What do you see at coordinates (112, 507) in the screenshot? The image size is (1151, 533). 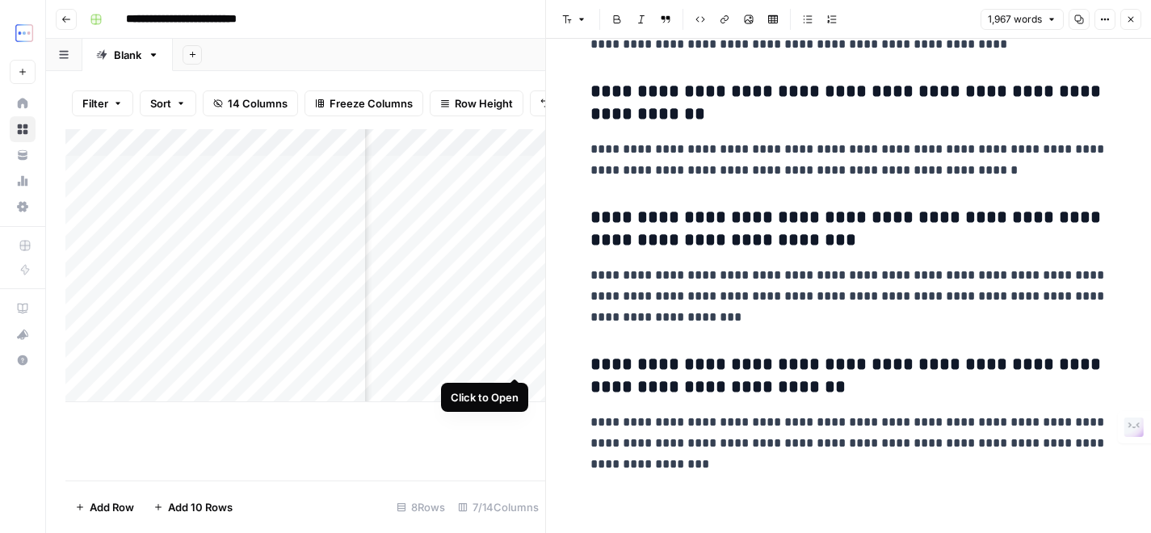 I see `span: Add Row` at bounding box center [112, 507].